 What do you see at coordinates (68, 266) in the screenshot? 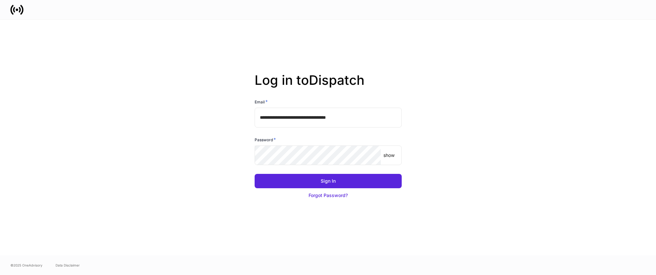
I see `a: Data Disclaimer` at bounding box center [68, 266].